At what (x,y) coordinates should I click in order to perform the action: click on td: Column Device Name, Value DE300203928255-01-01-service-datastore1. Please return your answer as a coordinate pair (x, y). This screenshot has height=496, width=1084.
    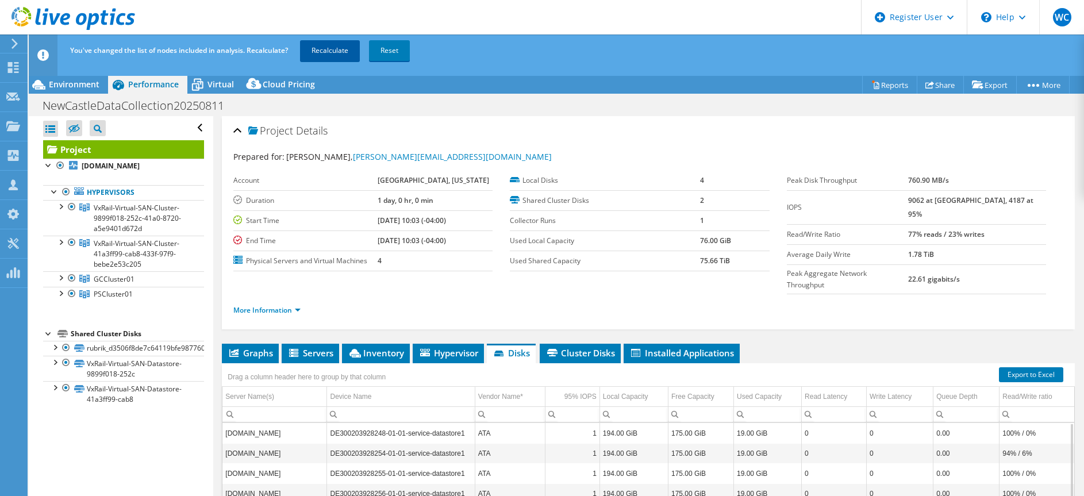
    Looking at the image, I should click on (400, 473).